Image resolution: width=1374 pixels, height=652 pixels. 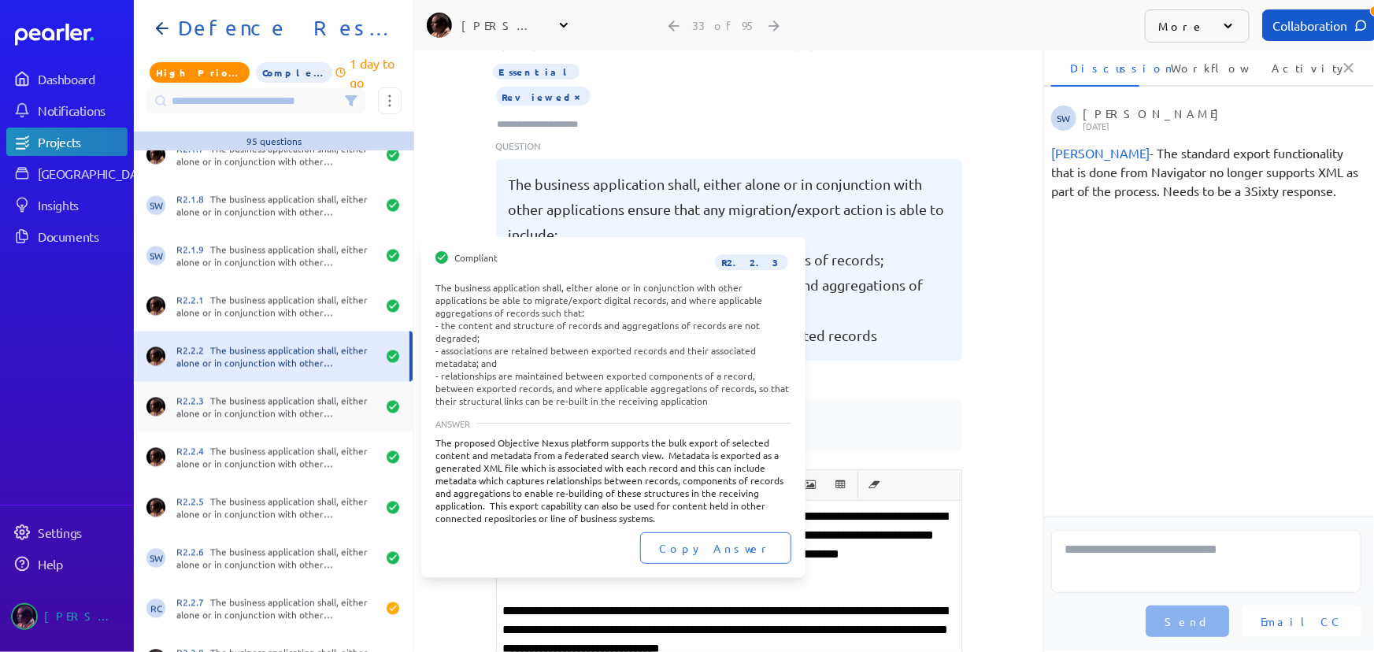 What do you see at coordinates (279, 28) in the screenshot?
I see `h1: Defence Response 202509` at bounding box center [279, 28].